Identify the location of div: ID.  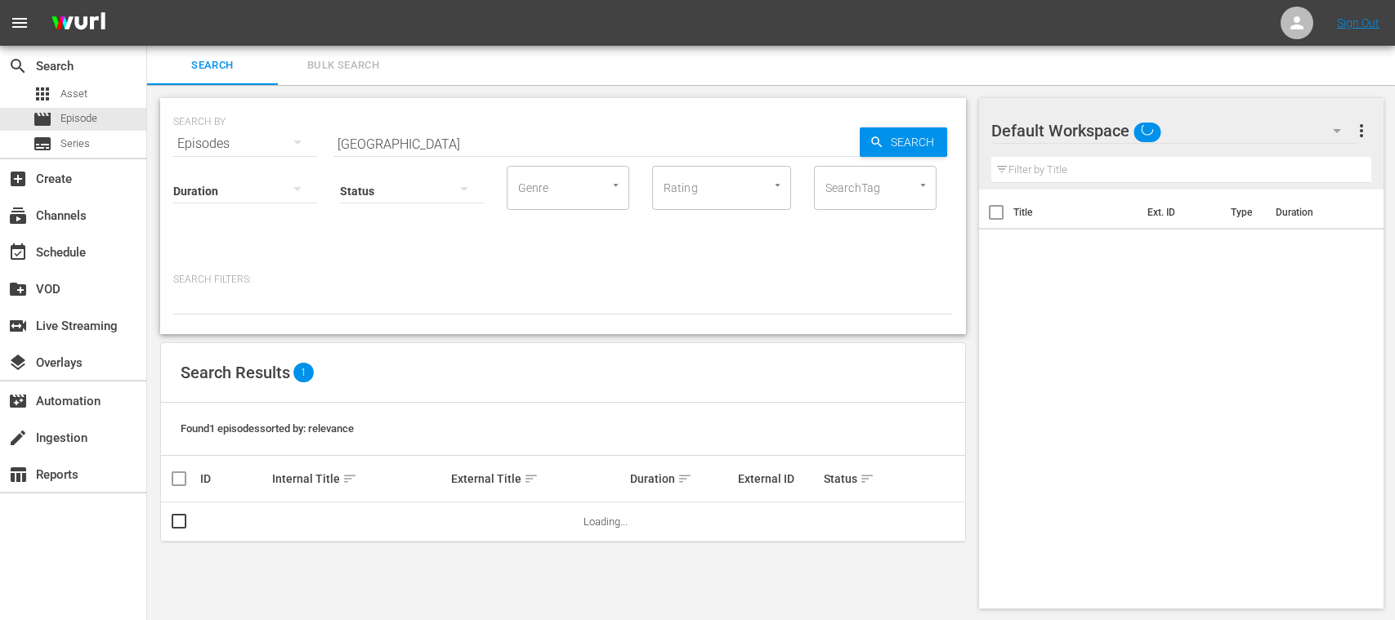
(234, 479).